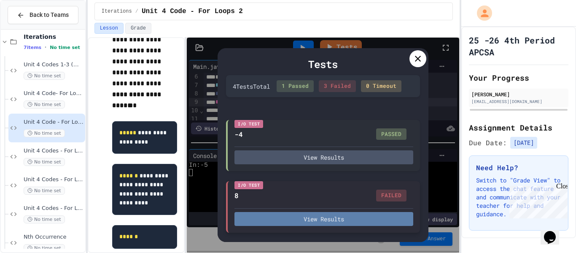 The width and height of the screenshot is (576, 253). What do you see at coordinates (519, 197) in the screenshot?
I see `p: Switch to "Grade View" to access the chat feature and communicate with your teacher for help and ...` at bounding box center [519, 197].